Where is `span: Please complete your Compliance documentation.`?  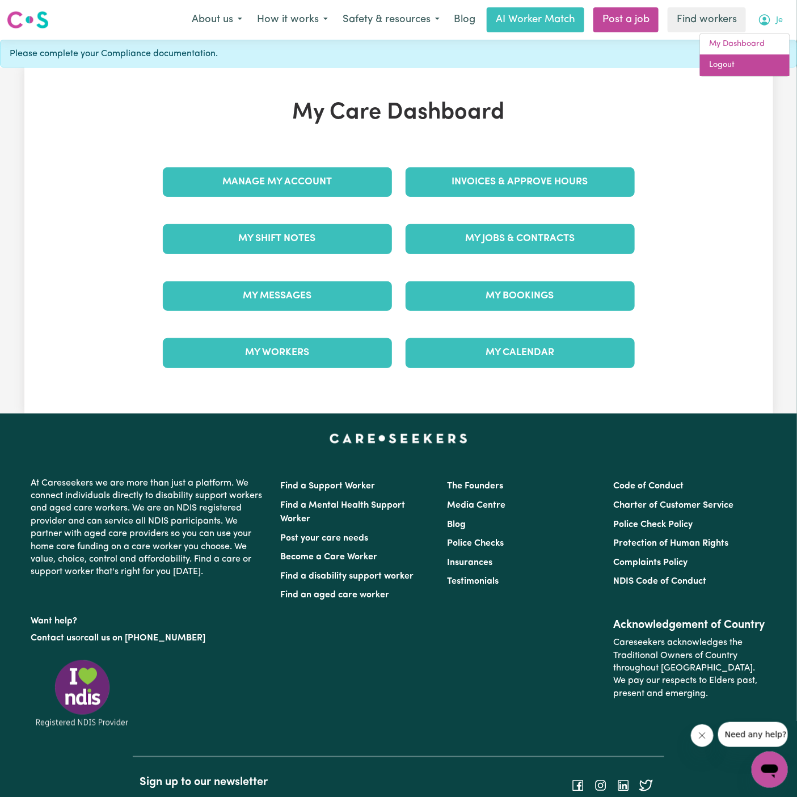
span: Please complete your Compliance documentation. is located at coordinates (113, 54).